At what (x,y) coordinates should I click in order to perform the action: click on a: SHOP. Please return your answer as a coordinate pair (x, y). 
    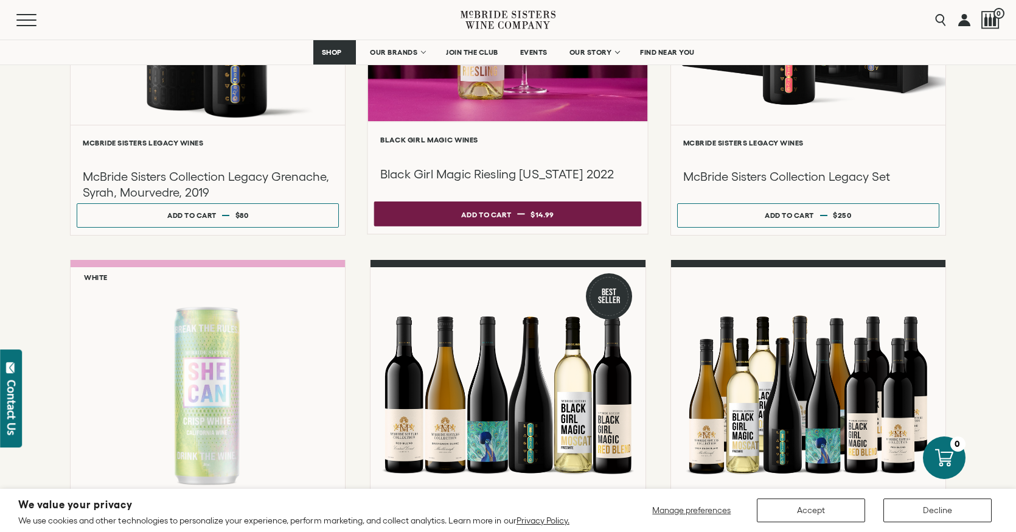
    Looking at the image, I should click on (335, 52).